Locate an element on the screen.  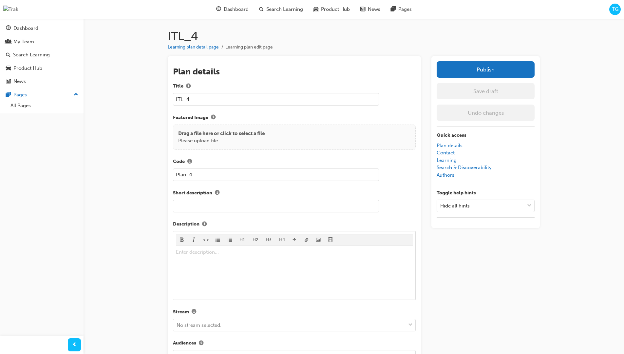
span: up-icon is located at coordinates (76, 95).